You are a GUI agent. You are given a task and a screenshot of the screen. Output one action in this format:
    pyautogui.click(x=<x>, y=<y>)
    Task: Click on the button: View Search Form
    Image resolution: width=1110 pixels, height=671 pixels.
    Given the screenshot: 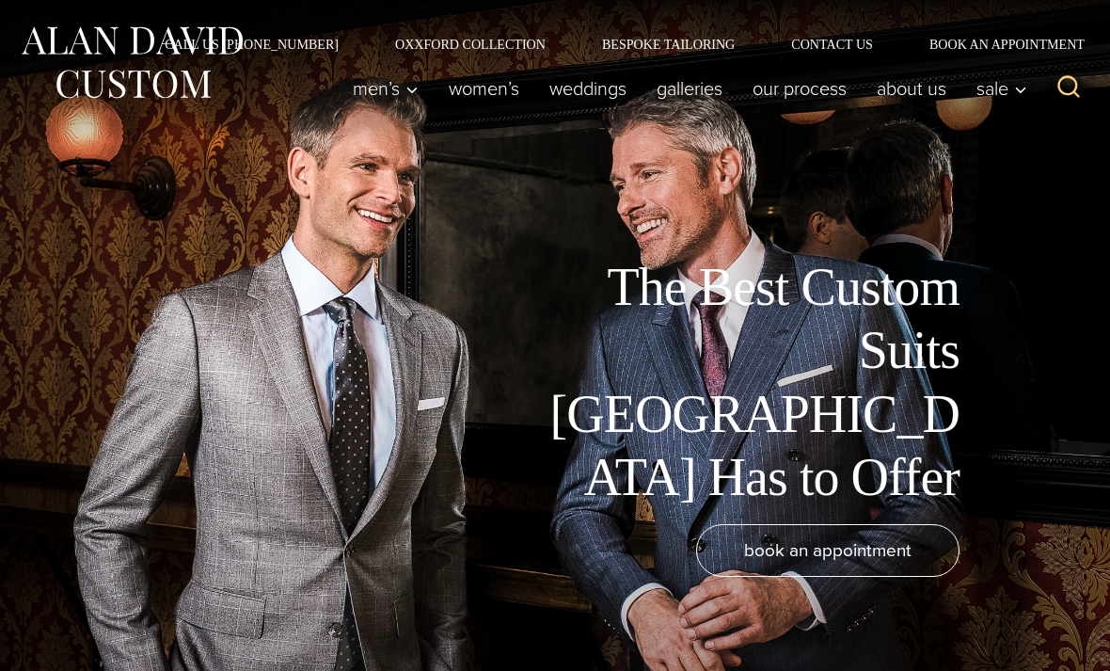 What is the action you would take?
    pyautogui.click(x=1069, y=88)
    